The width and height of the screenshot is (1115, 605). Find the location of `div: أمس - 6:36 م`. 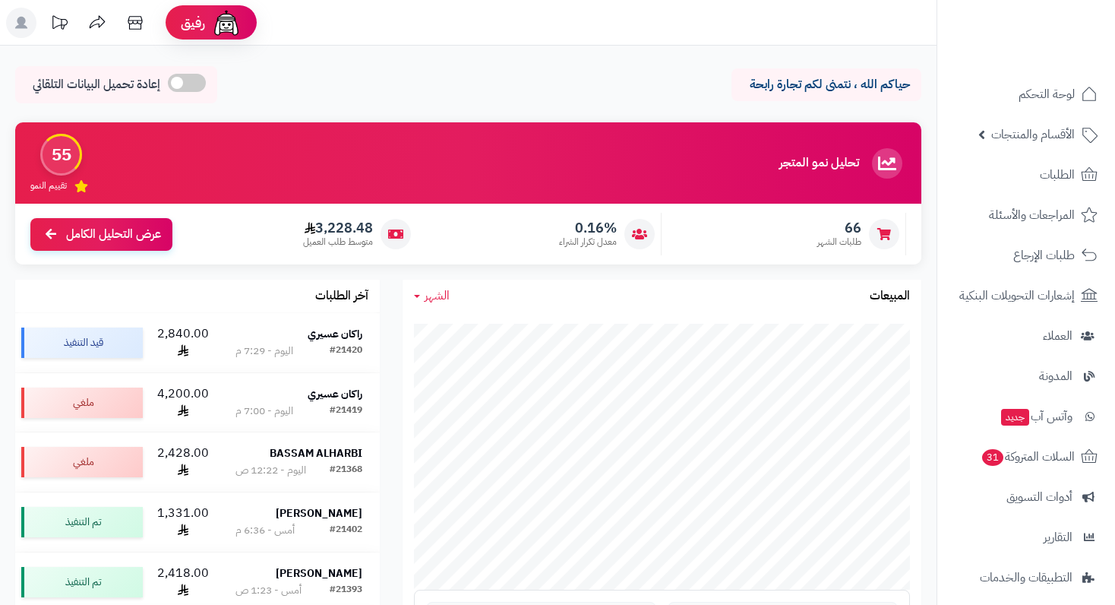

div: أمس - 6:36 م is located at coordinates (265, 530).